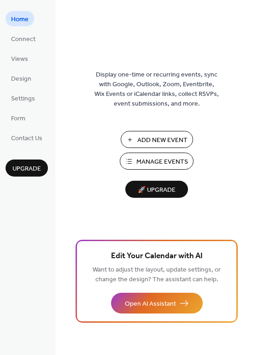 This screenshot has height=355, width=258. What do you see at coordinates (21, 79) in the screenshot?
I see `span: Design` at bounding box center [21, 79].